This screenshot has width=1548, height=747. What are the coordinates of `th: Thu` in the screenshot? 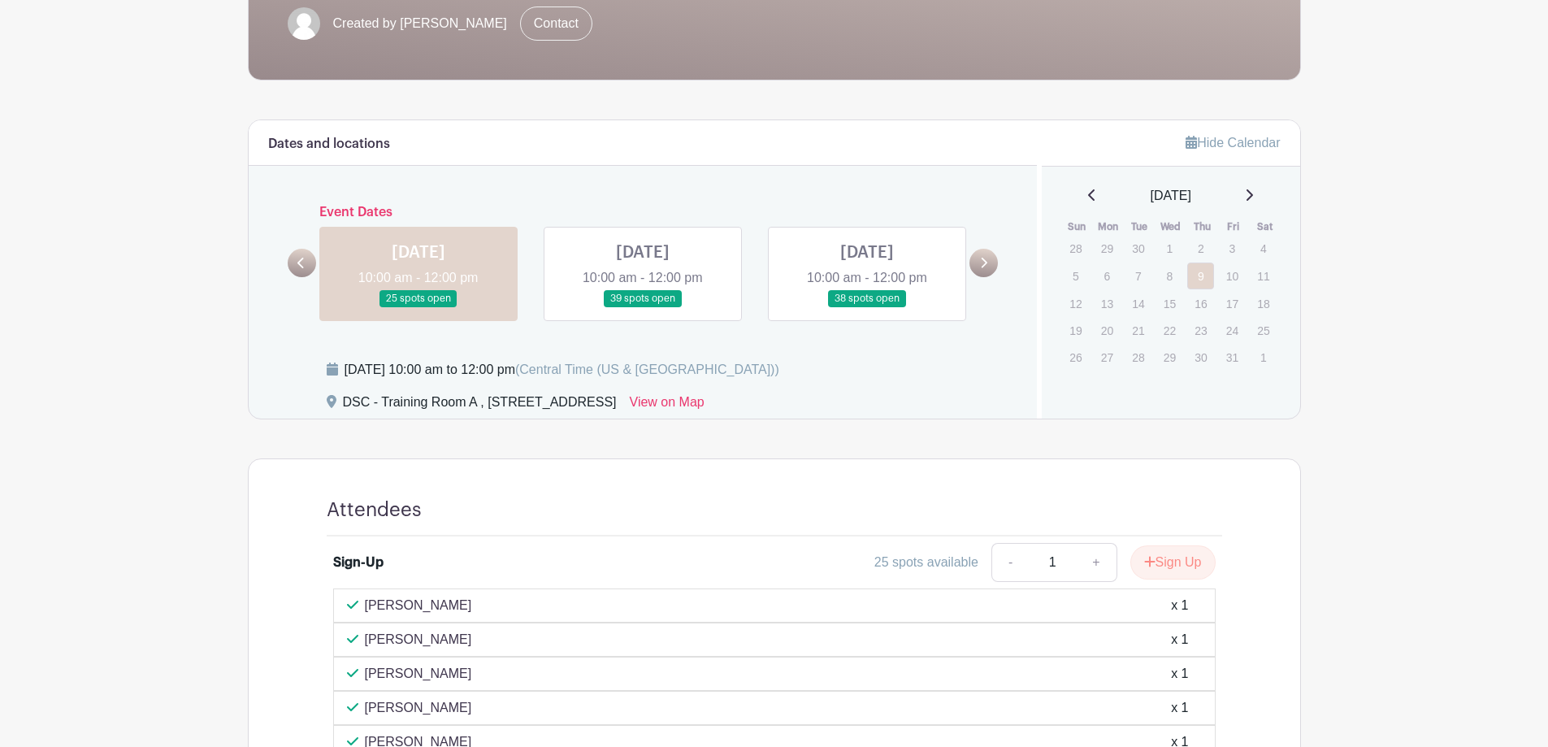 It's located at (1202, 227).